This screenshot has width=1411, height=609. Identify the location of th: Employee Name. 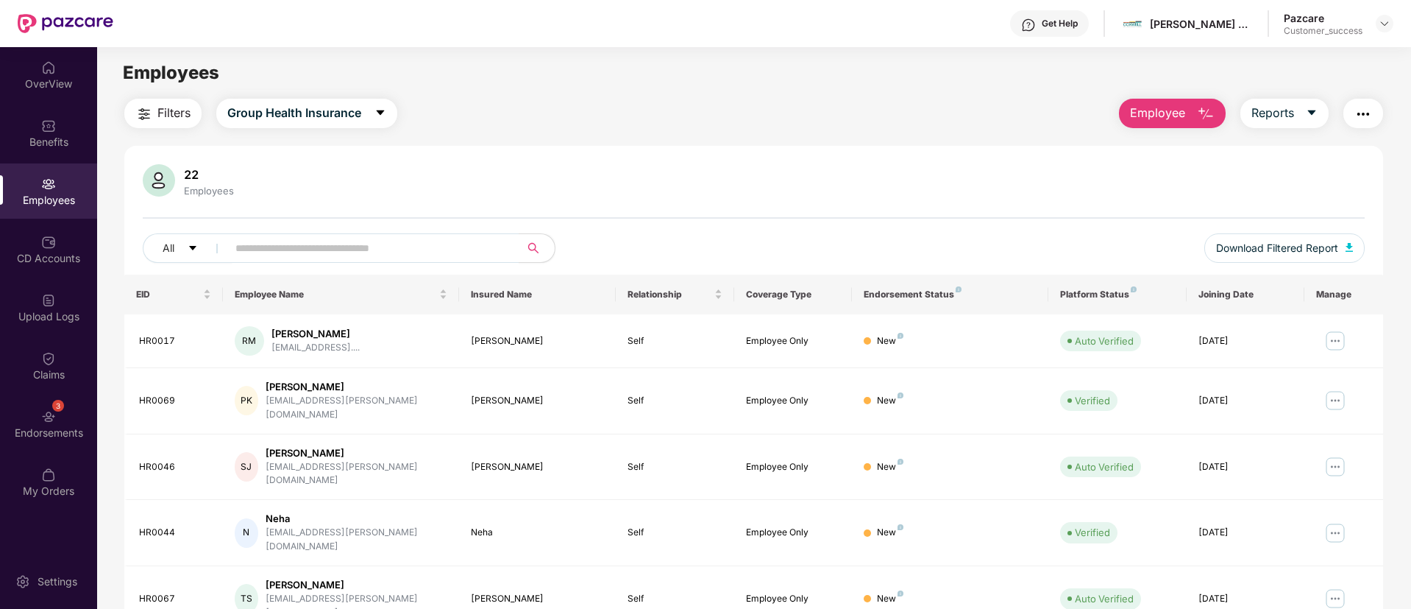
(341, 294).